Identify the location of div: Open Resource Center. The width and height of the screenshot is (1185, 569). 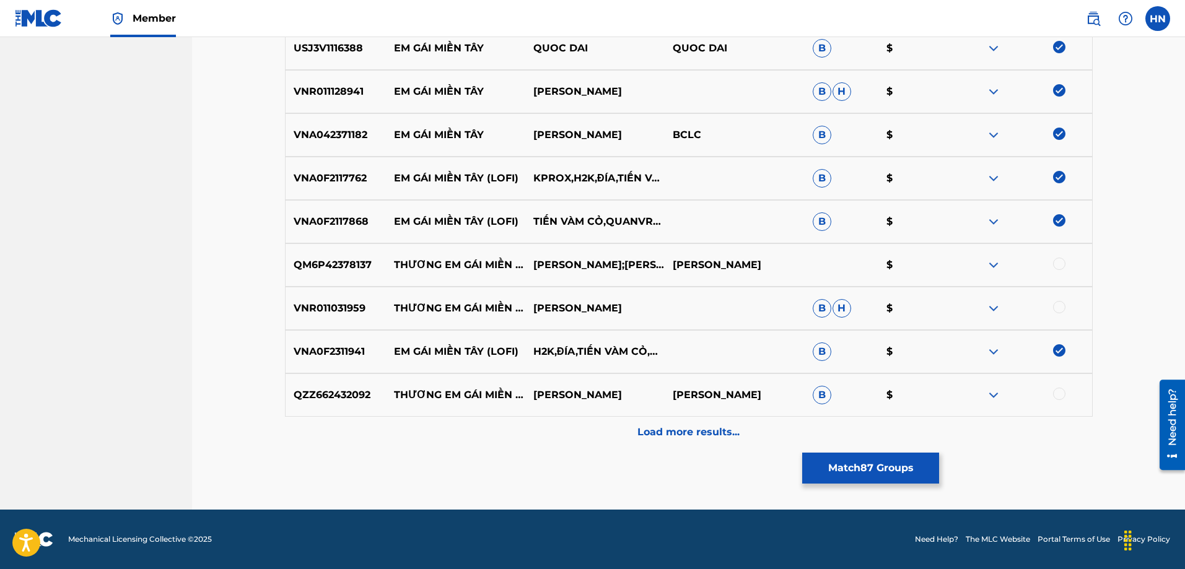
(22, 50).